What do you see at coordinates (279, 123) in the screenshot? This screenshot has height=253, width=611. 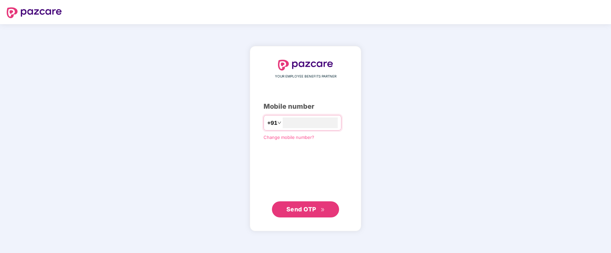 I see `span: down` at bounding box center [279, 123].